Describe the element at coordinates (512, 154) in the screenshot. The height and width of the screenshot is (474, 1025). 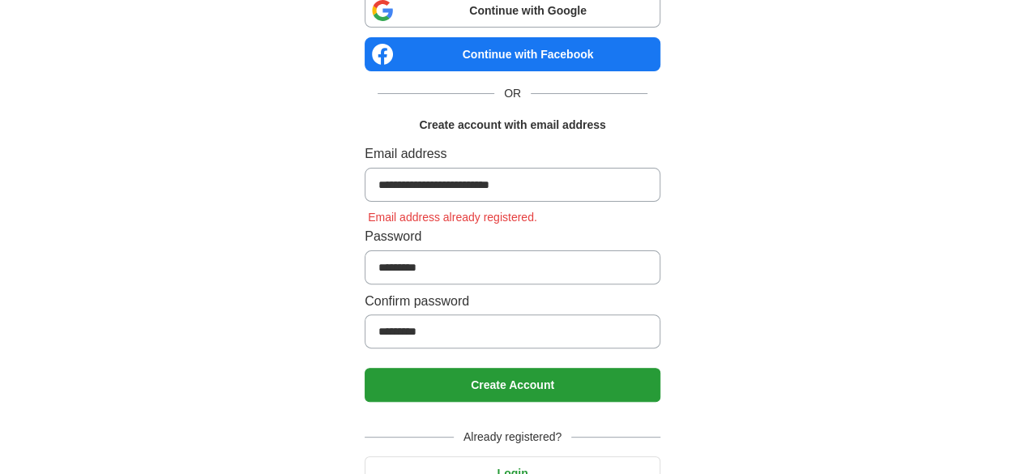
I see `label: Email address` at that location.